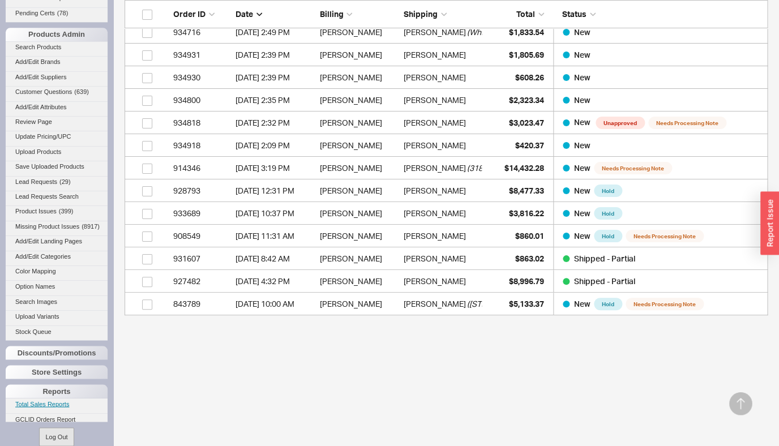 The image size is (779, 446). I want to click on div: 931607, so click(201, 259).